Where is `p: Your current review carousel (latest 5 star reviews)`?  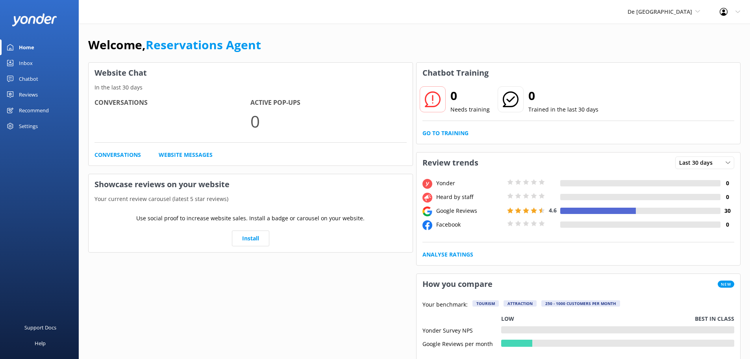
p: Your current review carousel (latest 5 star reviews) is located at coordinates (251, 199).